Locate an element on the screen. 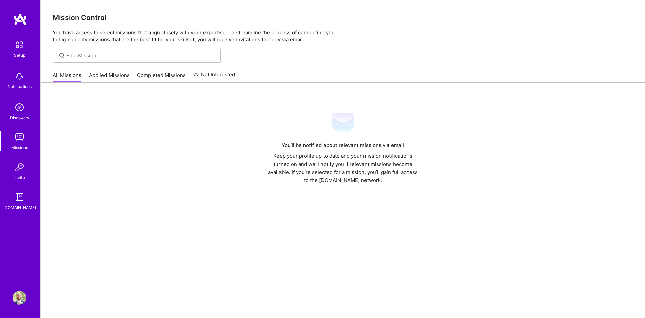 This screenshot has width=645, height=318. p: You have access to select missions that align closely with your expertise. To streamline the proc... is located at coordinates (343, 36).